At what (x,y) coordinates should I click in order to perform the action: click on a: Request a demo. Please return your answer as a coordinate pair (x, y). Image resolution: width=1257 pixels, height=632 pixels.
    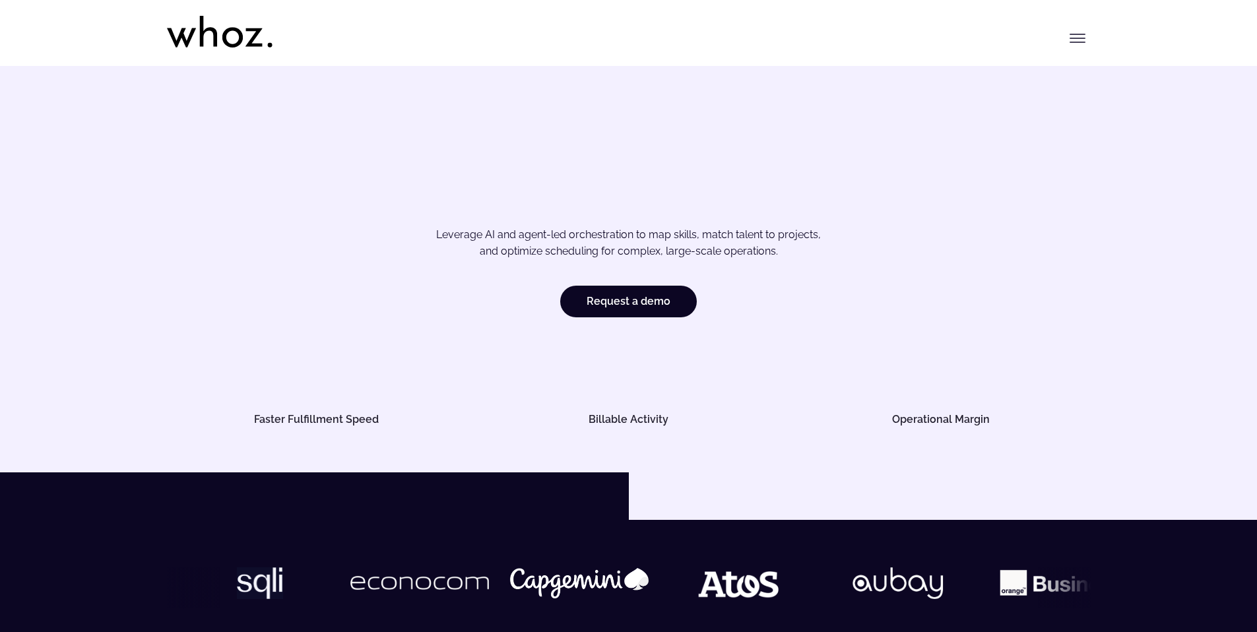
    Looking at the image, I should click on (628, 302).